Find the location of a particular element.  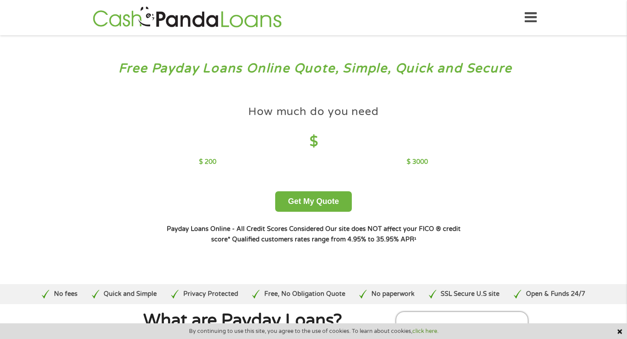

strong: Qualified customers rates range from 4.95% to 35.95% APR¹ is located at coordinates (324, 239).